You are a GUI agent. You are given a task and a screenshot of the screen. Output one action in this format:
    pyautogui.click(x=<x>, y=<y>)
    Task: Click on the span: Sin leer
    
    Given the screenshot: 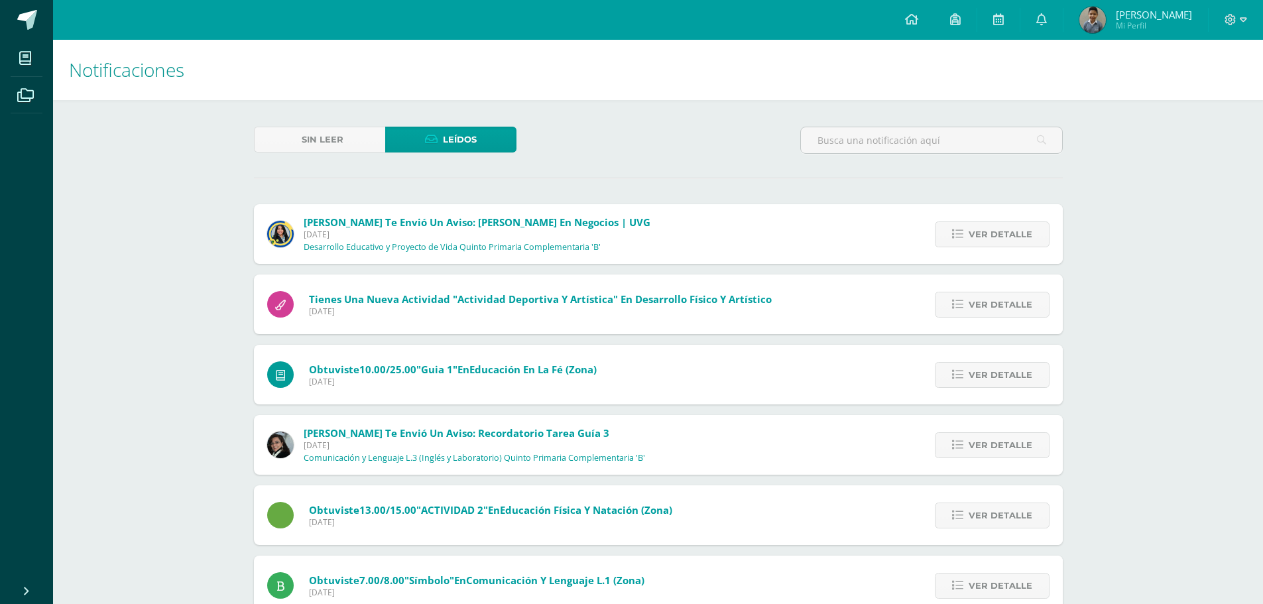 What is the action you would take?
    pyautogui.click(x=322, y=139)
    